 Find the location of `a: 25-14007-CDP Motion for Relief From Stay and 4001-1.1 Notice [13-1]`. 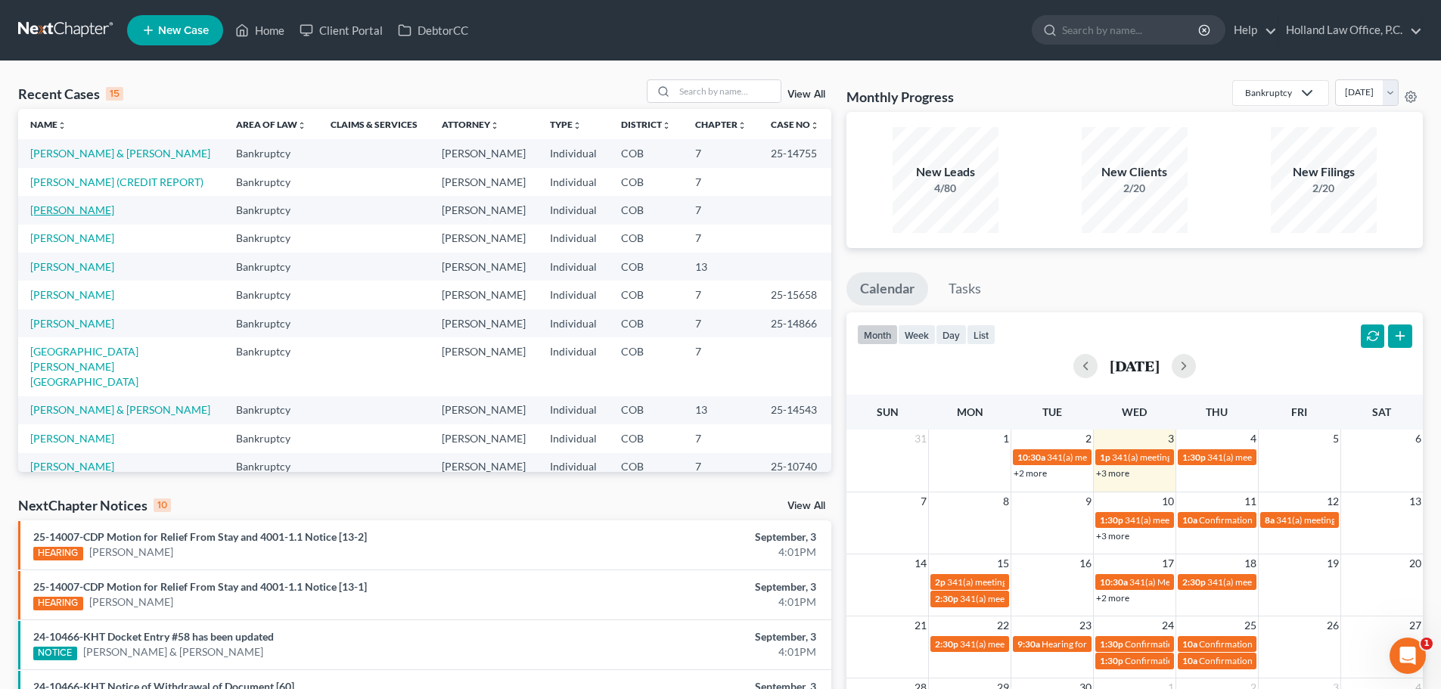

a: 25-14007-CDP Motion for Relief From Stay and 4001-1.1 Notice [13-1] is located at coordinates (200, 586).